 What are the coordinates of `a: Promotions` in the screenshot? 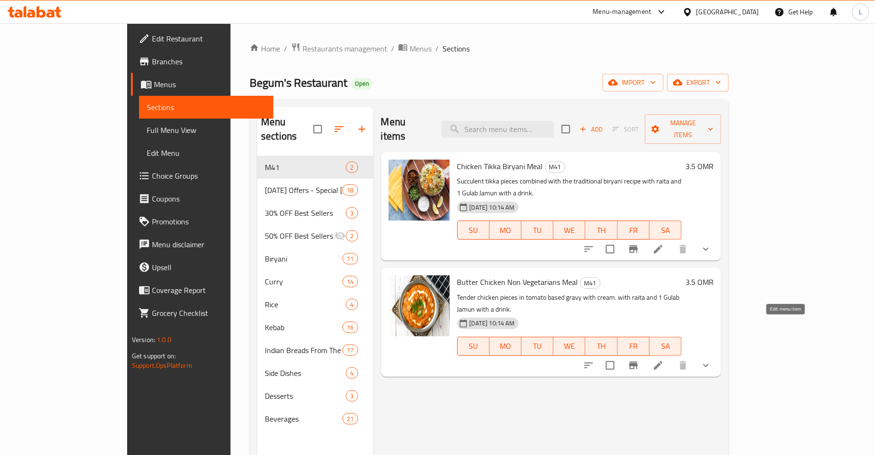 It's located at (202, 221).